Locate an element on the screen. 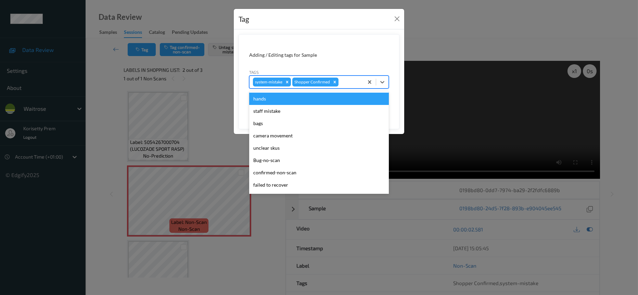  div: camera movement is located at coordinates (319, 136).